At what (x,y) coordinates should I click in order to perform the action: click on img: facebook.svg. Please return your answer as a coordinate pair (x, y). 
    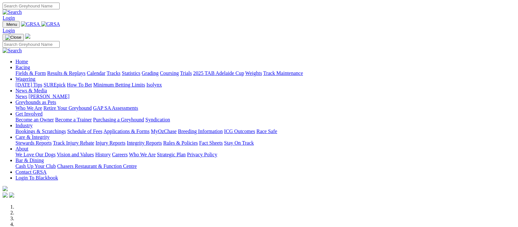
    Looking at the image, I should click on (5, 195).